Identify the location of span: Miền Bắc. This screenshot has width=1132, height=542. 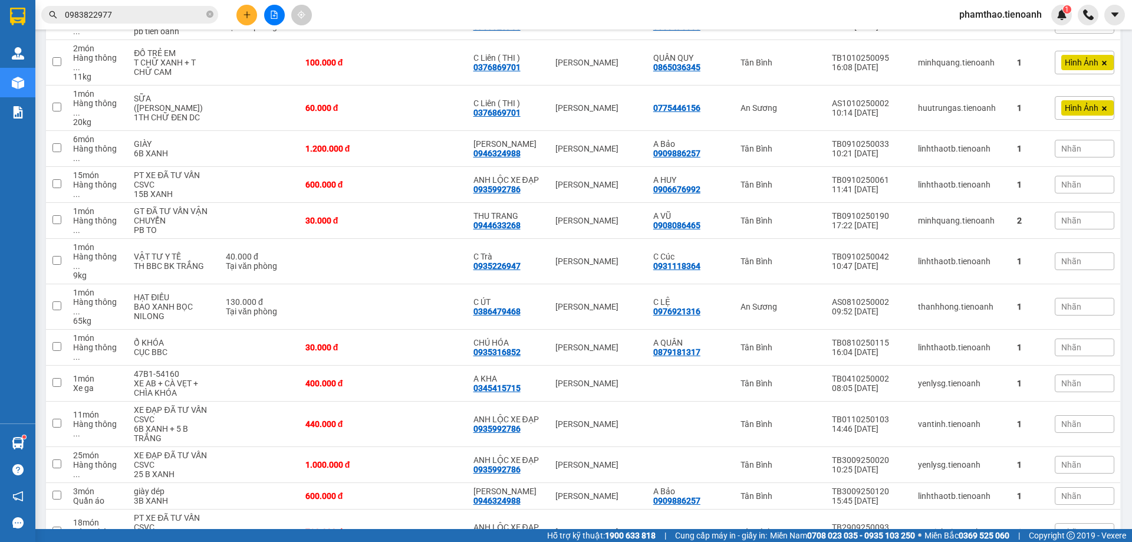
(967, 535).